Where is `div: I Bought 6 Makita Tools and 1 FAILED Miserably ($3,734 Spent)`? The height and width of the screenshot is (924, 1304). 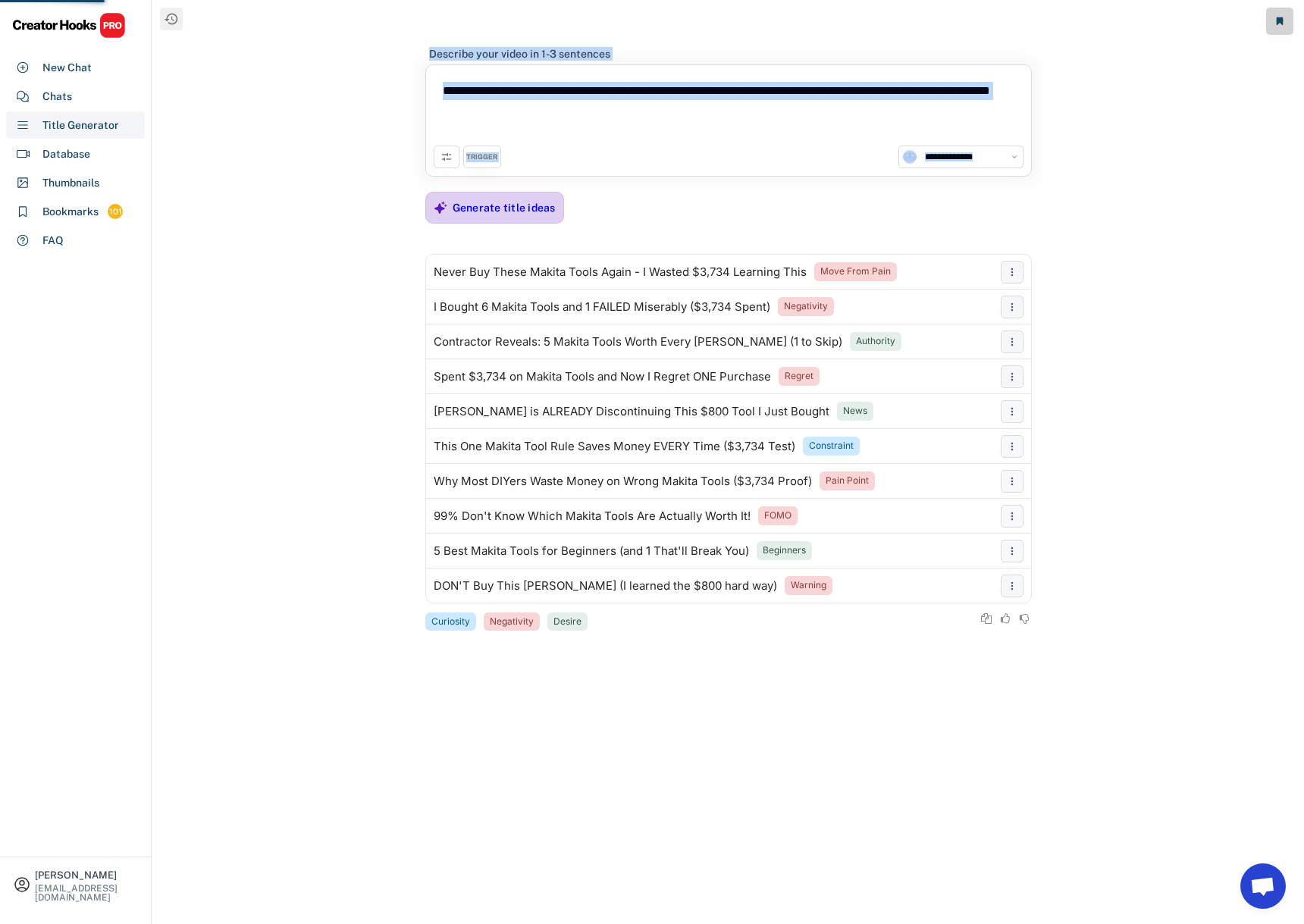
div: I Bought 6 Makita Tools and 1 FAILED Miserably ($3,734 Spent) is located at coordinates (602, 307).